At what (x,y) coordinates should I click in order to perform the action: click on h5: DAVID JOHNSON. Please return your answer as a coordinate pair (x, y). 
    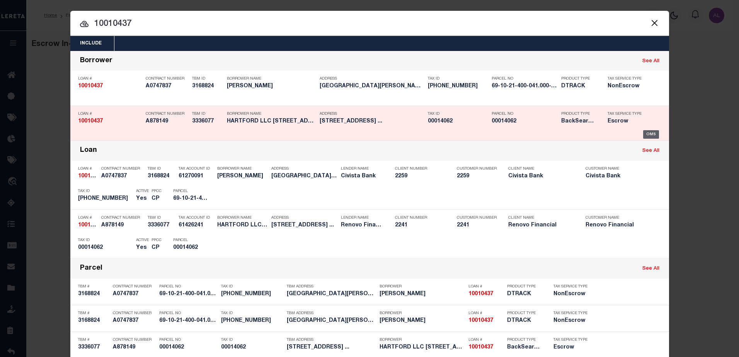
    Looking at the image, I should click on (242, 176).